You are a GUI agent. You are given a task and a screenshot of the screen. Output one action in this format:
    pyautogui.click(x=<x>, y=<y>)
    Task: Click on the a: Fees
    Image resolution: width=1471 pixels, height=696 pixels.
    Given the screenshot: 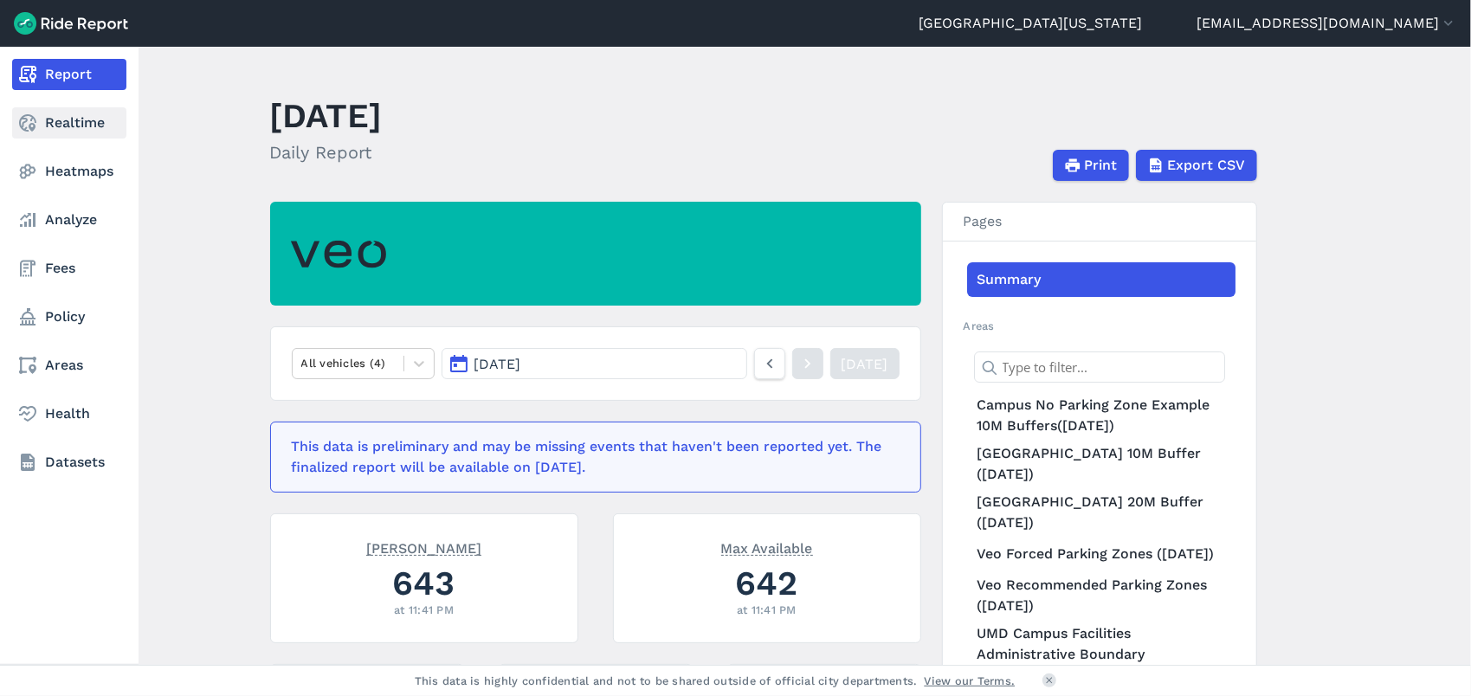 What is the action you would take?
    pyautogui.click(x=69, y=268)
    